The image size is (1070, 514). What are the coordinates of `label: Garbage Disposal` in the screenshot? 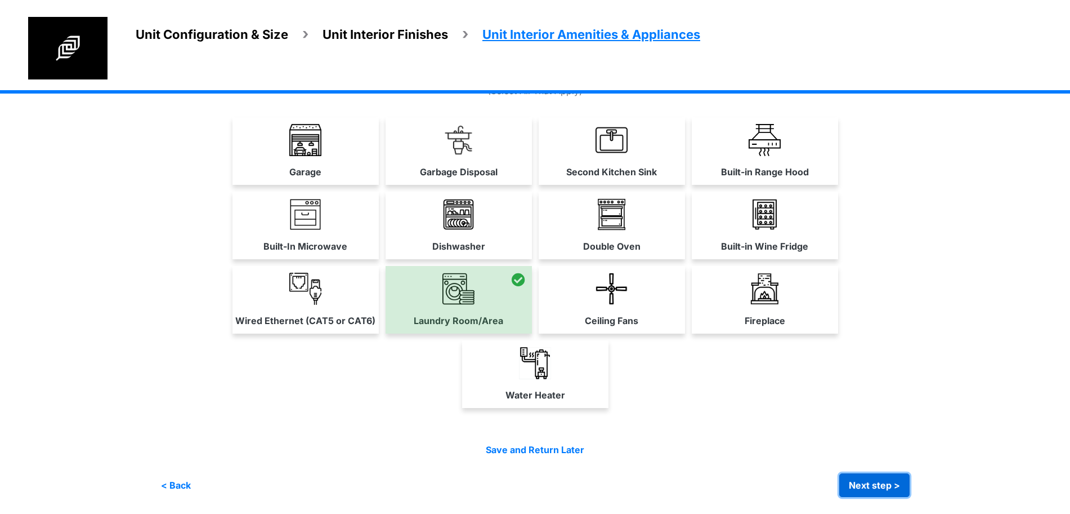 It's located at (459, 172).